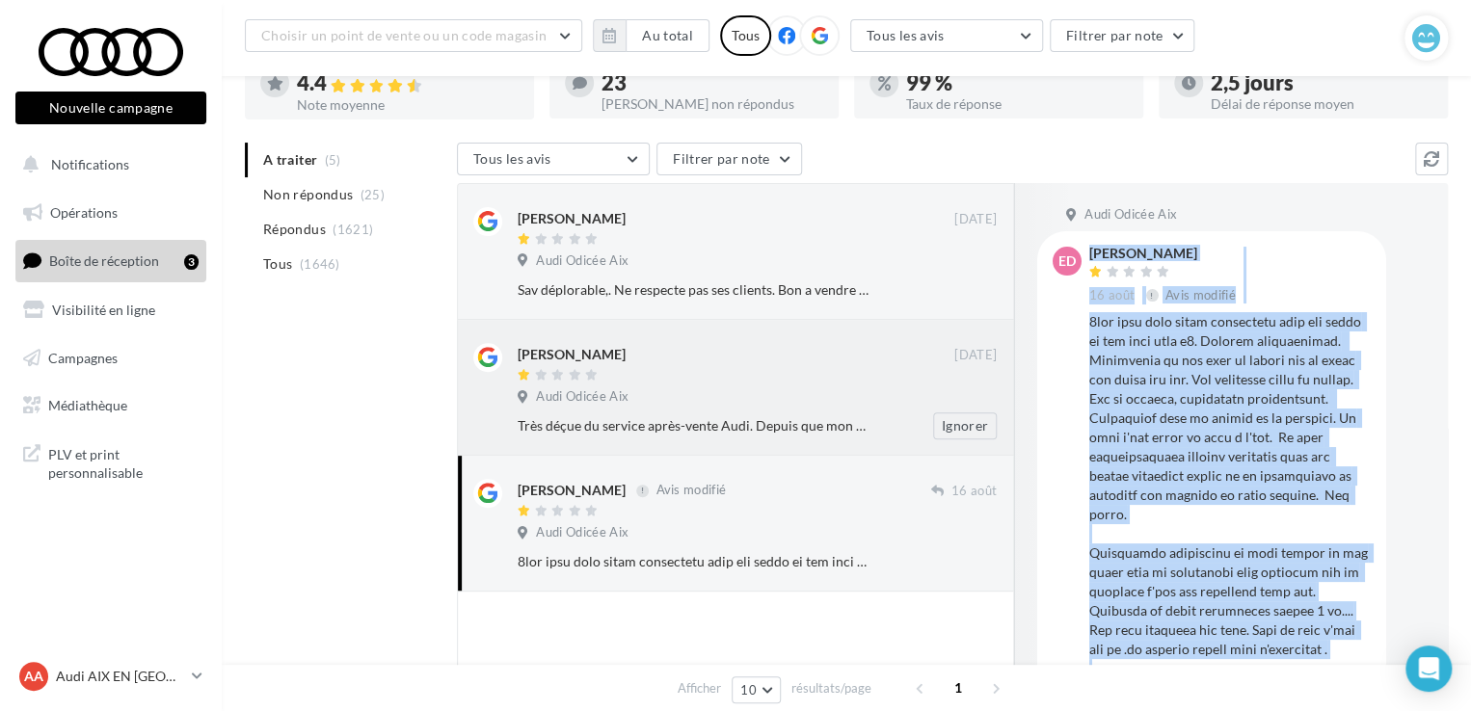 Image resolution: width=1471 pixels, height=711 pixels. I want to click on a: PLV et print personnalisable, so click(111, 462).